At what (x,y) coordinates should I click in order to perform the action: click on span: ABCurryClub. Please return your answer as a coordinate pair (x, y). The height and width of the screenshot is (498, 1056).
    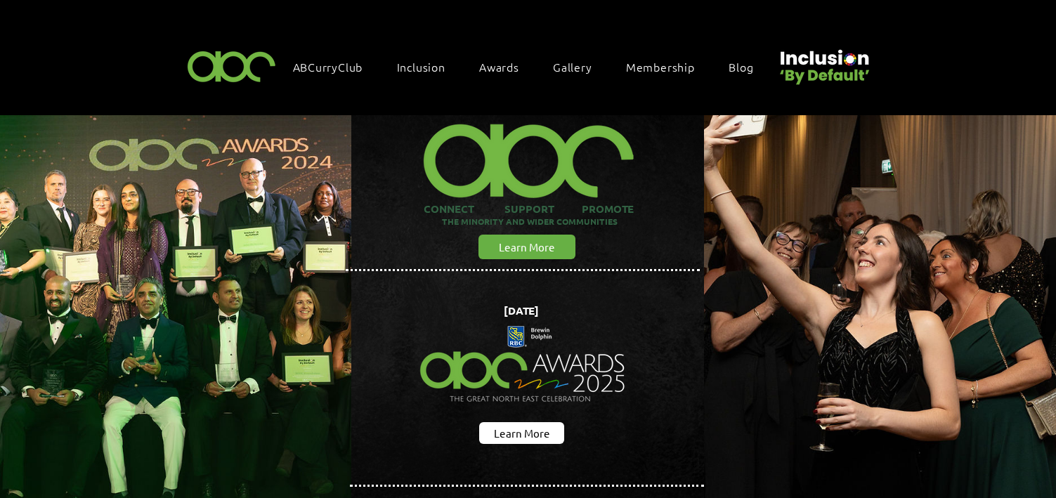
    Looking at the image, I should click on (328, 67).